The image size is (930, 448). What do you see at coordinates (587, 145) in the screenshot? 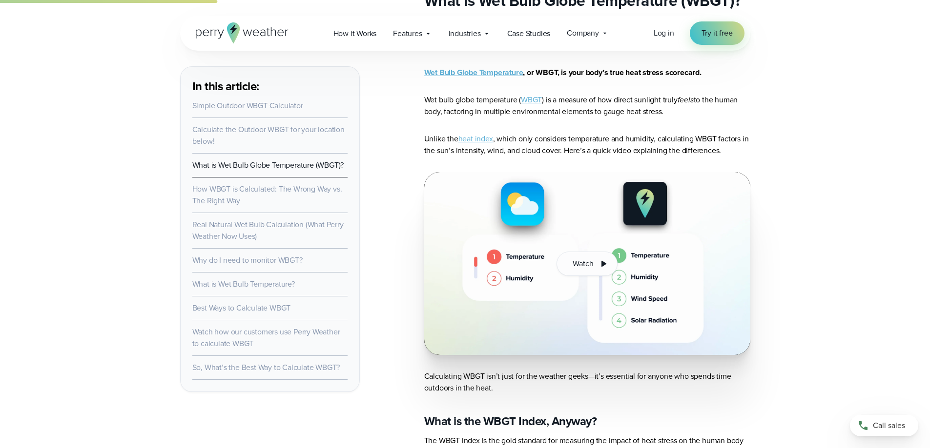
I see `p: Unlike the , which only considers temperature and humidity, calculating WBGT factors in the sun’s...` at bounding box center [587, 145].